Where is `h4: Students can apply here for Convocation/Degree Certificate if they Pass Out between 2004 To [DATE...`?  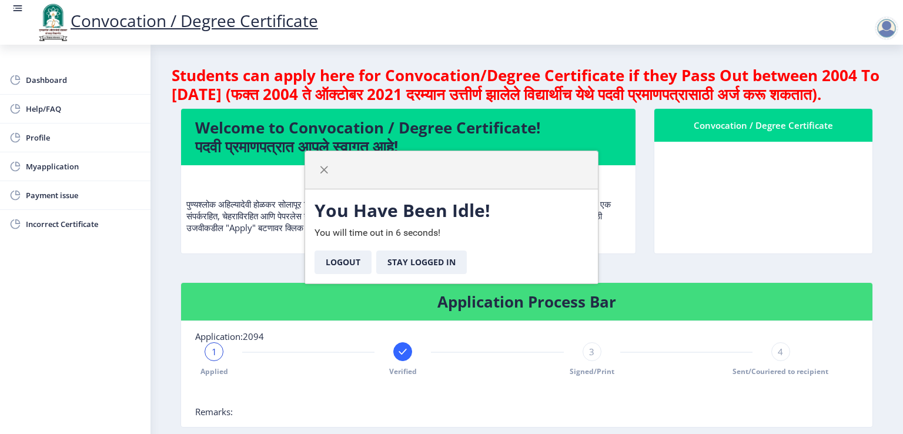
h4: Students can apply here for Convocation/Degree Certificate if they Pass Out between 2004 To [DATE... is located at coordinates (527, 85).